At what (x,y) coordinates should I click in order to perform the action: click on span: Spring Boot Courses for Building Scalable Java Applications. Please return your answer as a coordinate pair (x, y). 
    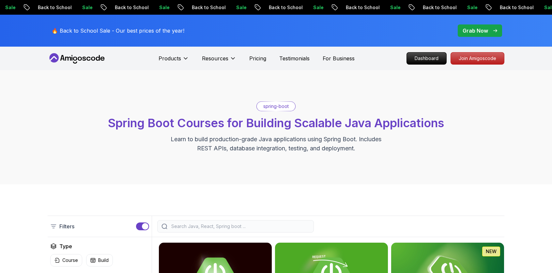
    Looking at the image, I should click on (276, 123).